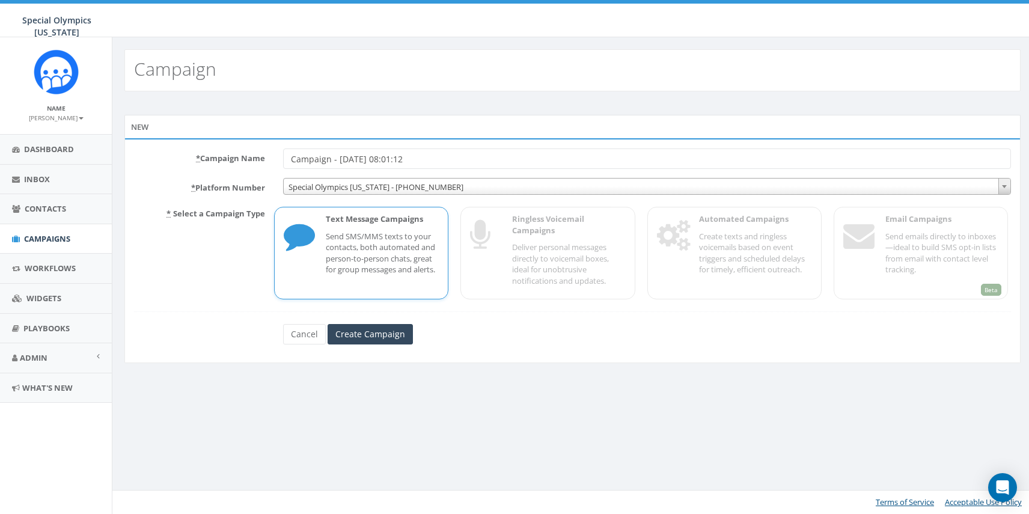 The image size is (1029, 514). Describe the element at coordinates (991, 290) in the screenshot. I see `span: Beta` at that location.